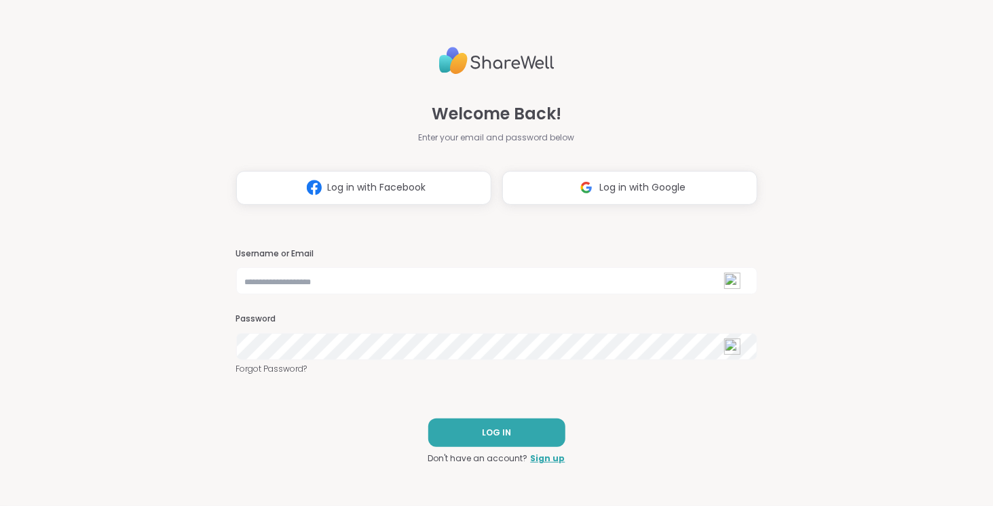 This screenshot has height=506, width=993. I want to click on button: LOG IN, so click(497, 433).